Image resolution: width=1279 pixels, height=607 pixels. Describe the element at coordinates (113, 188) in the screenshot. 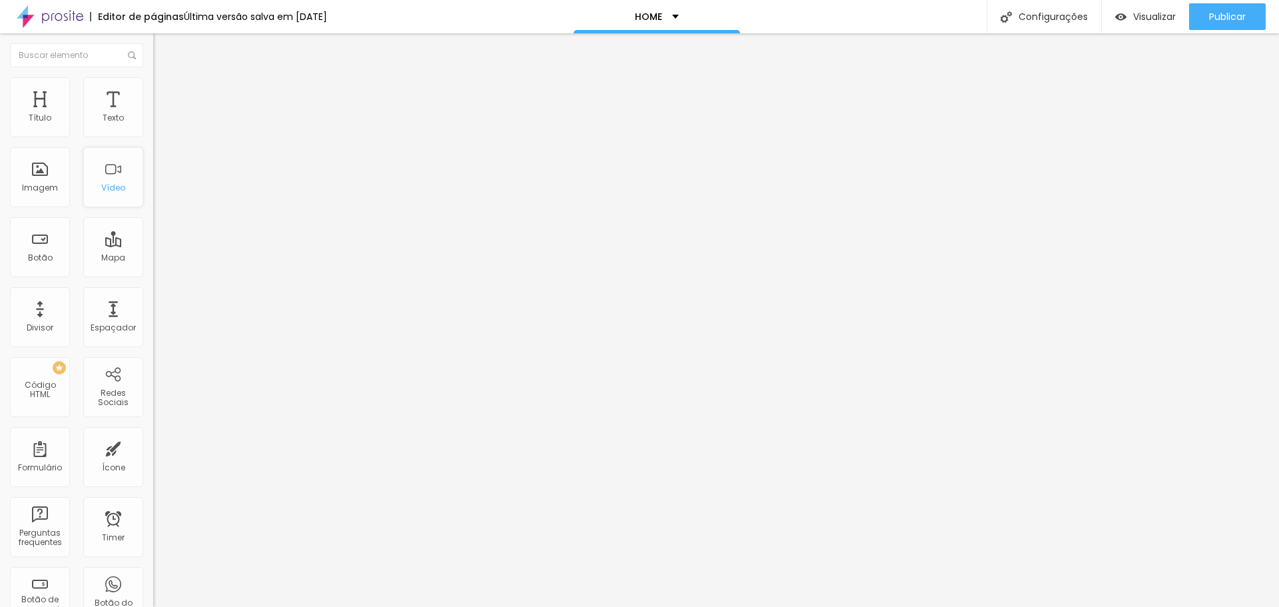

I see `div: Vídeo` at that location.